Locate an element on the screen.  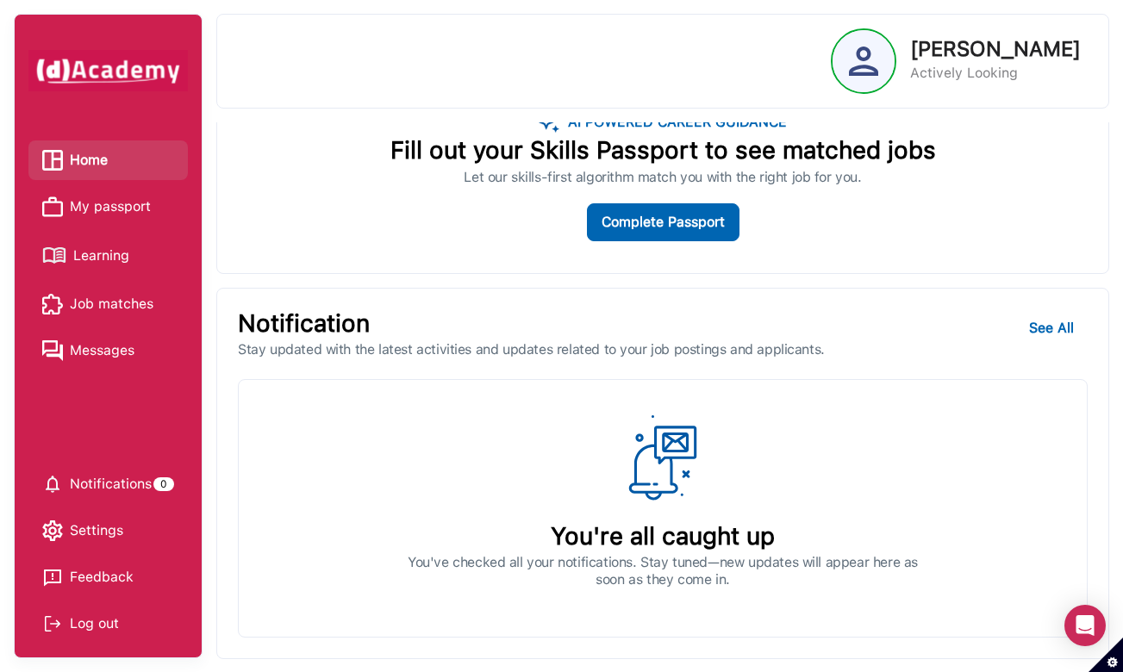
span: Learning is located at coordinates (101, 256).